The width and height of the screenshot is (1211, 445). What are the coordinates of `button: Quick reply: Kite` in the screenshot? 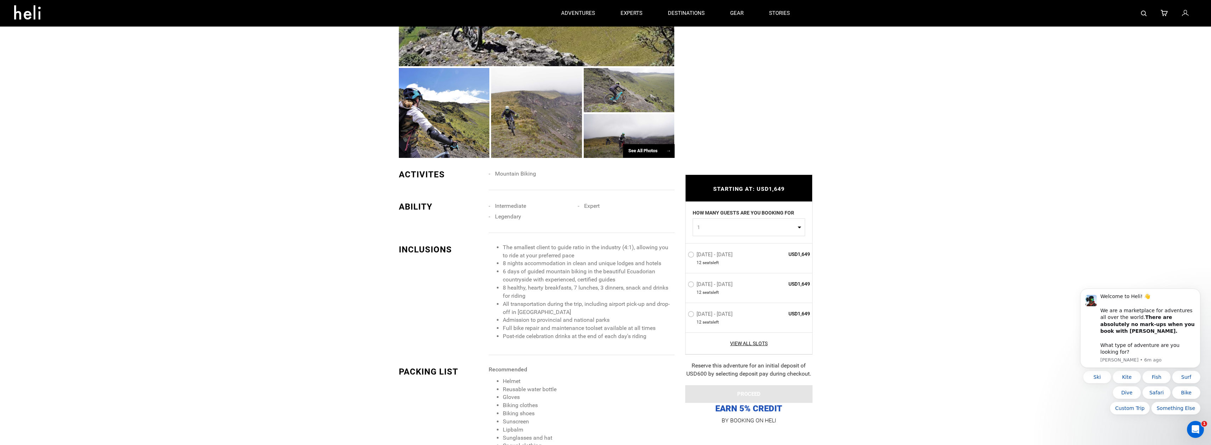 It's located at (57, 134).